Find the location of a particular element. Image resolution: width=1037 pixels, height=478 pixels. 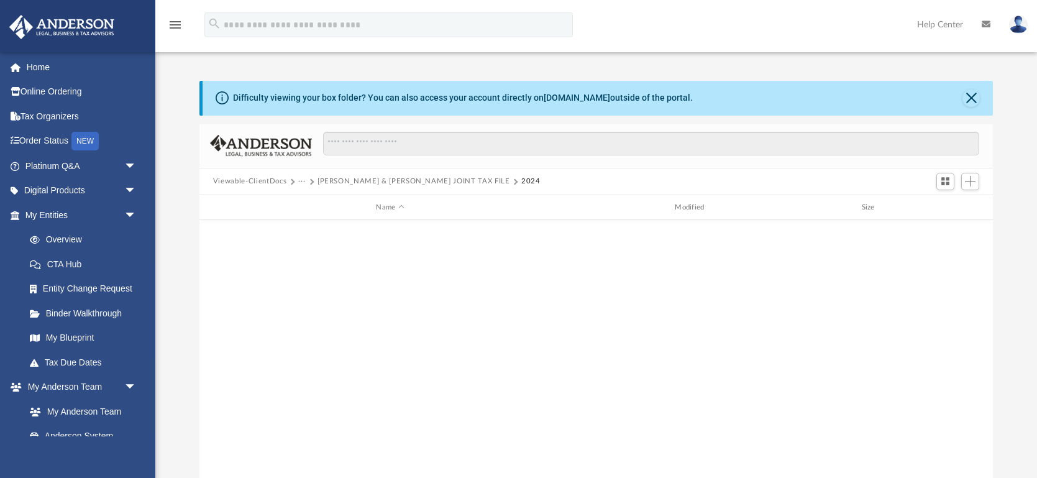

a: Digital Productsarrow_drop_down is located at coordinates (82, 191).